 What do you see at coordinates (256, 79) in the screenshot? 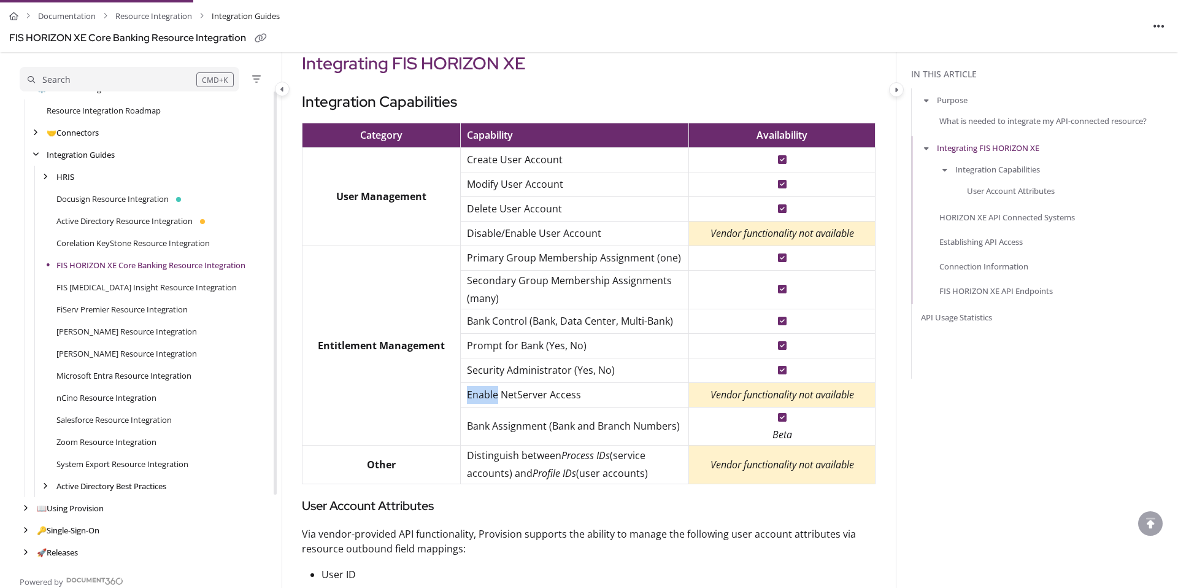
I see `button: Filter` at bounding box center [256, 79].